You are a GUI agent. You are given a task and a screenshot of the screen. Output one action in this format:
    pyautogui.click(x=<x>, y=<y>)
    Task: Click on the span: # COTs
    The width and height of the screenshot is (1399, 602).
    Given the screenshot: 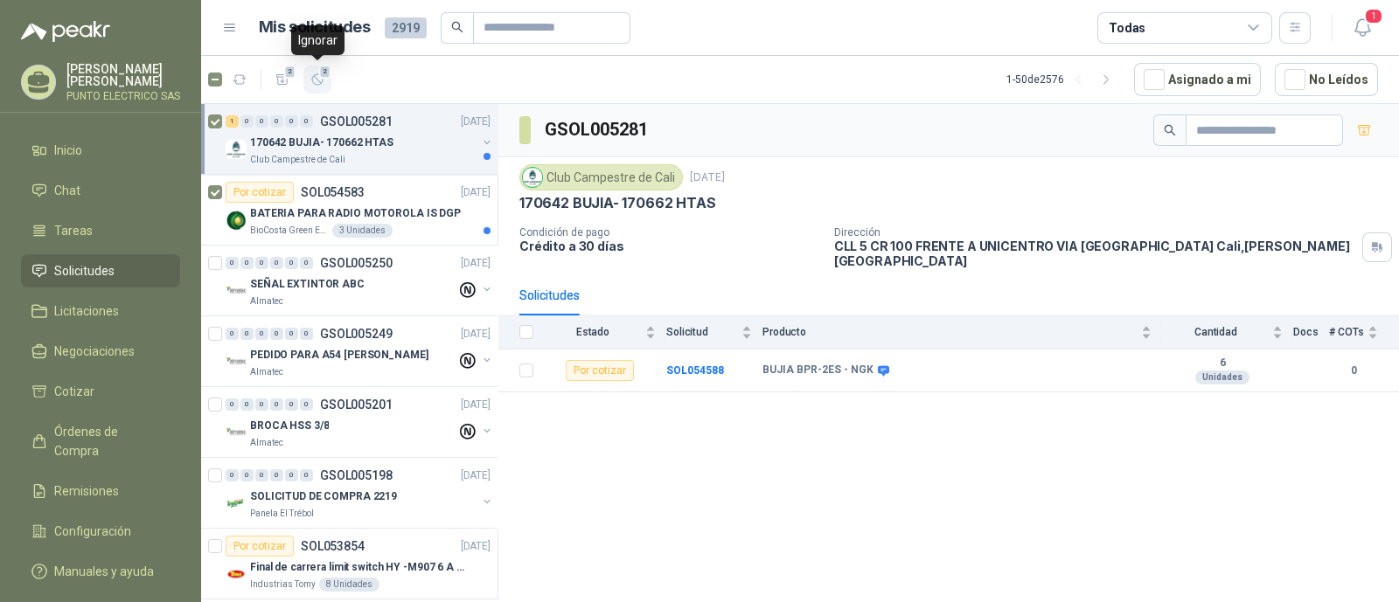 What is the action you would take?
    pyautogui.click(x=1346, y=332)
    